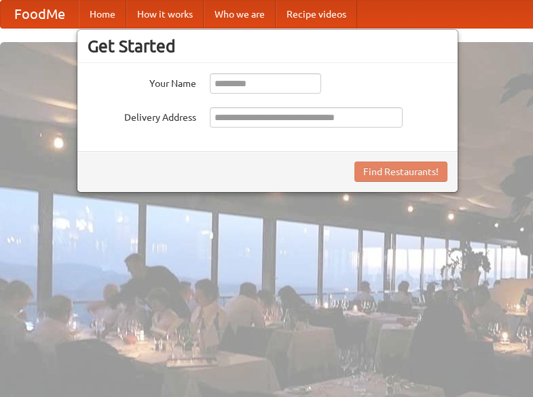 The height and width of the screenshot is (397, 533). I want to click on label: Your Name, so click(142, 81).